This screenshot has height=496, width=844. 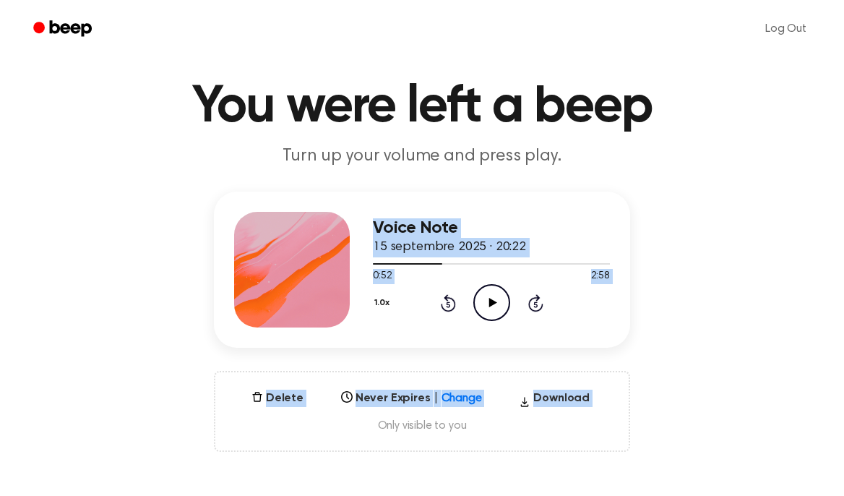 I want to click on span: 15 septembre 2025 · 20:22, so click(x=449, y=247).